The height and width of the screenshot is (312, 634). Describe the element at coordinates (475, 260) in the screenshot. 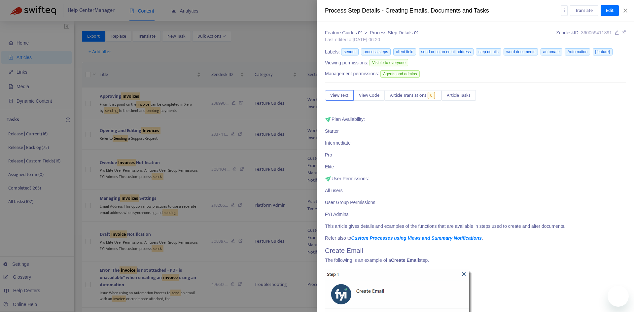

I see `p: The following is an example of a step.` at that location.